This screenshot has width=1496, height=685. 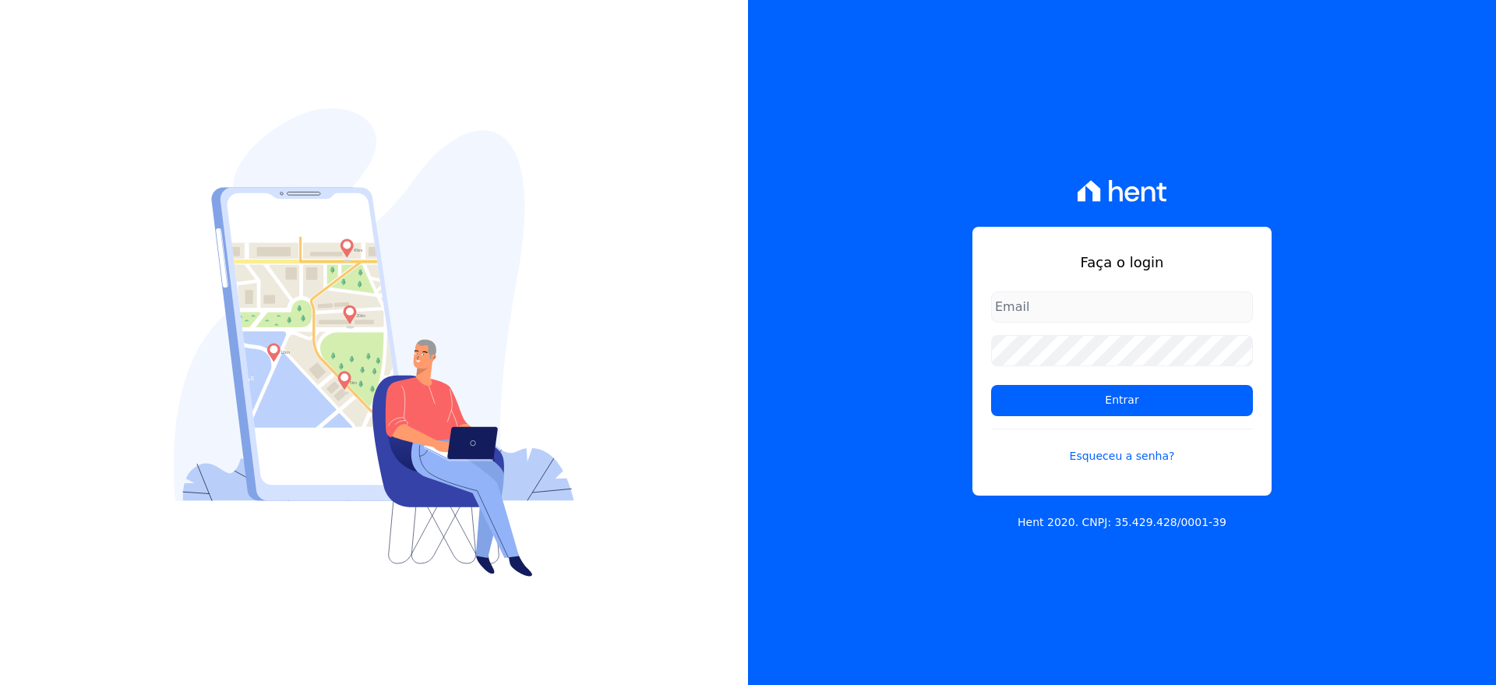 I want to click on a: Esqueceu a senha?, so click(x=1122, y=447).